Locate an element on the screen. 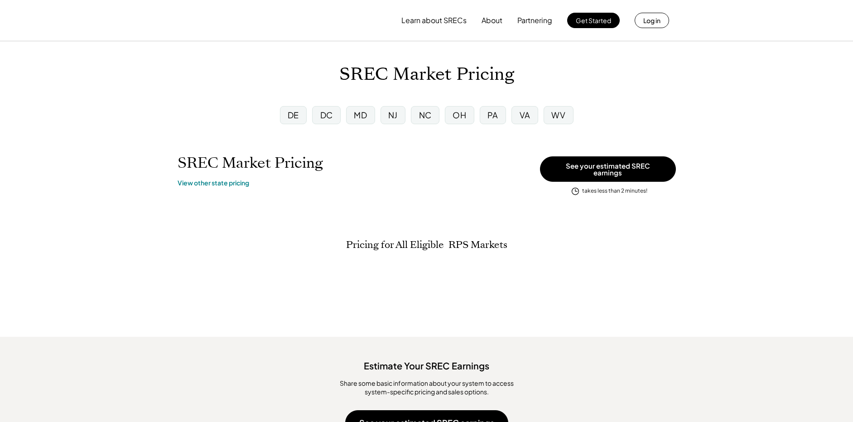 Image resolution: width=853 pixels, height=422 pixels. img: yH5BAEAAAAALAAAAAABAAEAAAIBRAA7 is located at coordinates (222, 20).